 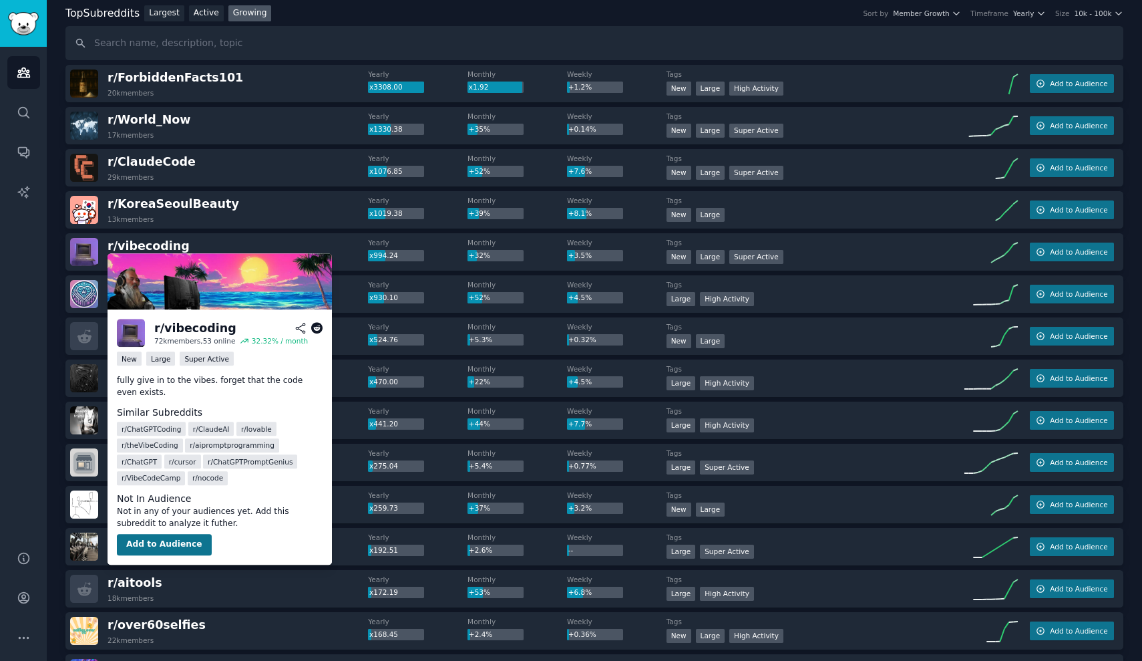 I want to click on img: ClaudeCode, so click(x=84, y=168).